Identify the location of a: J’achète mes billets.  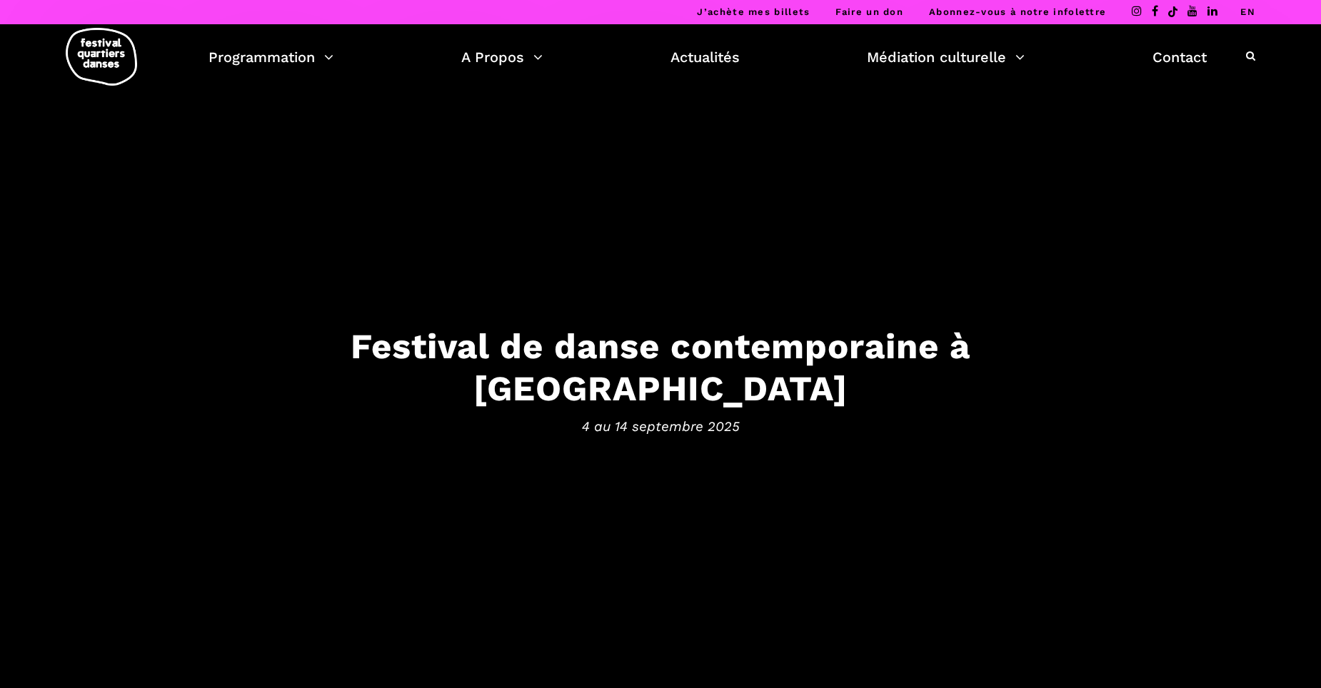
(753, 11).